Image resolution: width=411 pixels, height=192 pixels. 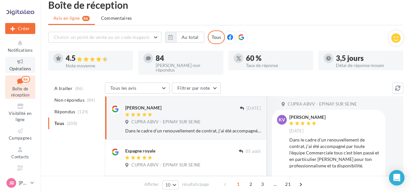 I want to click on div: 4.5, so click(x=97, y=58).